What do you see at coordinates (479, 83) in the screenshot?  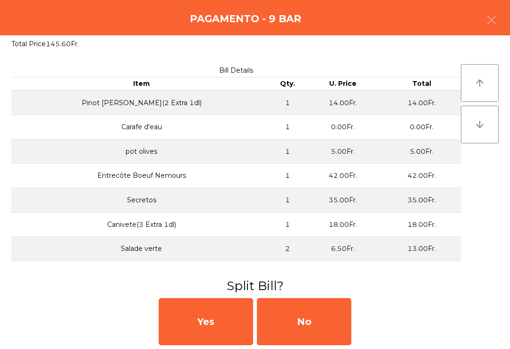 I see `i: arrow_upward` at bounding box center [479, 83].